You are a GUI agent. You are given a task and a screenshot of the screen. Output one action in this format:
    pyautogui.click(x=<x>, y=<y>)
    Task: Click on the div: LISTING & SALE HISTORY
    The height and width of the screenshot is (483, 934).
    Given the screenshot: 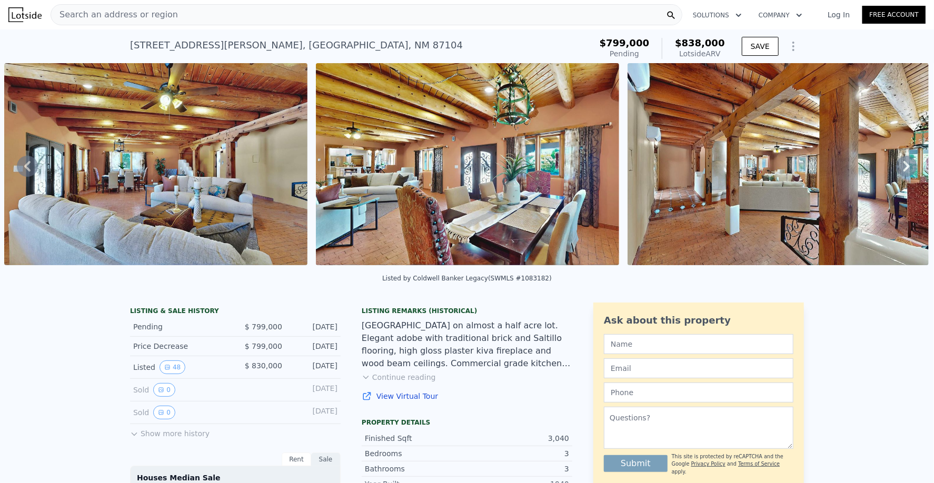 What is the action you would take?
    pyautogui.click(x=235, y=312)
    